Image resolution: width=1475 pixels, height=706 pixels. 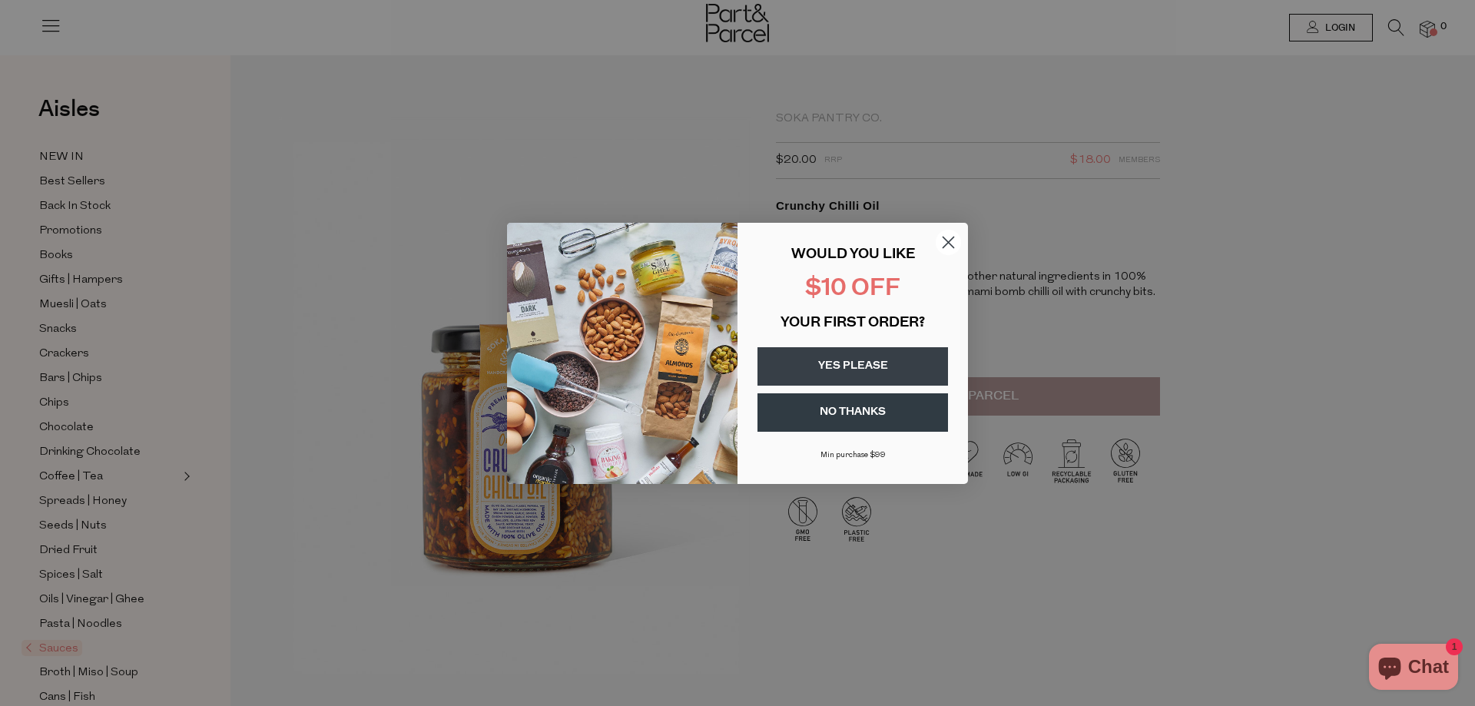 I want to click on inbox-online-store-chat: Shopify online store chat, so click(x=1413, y=668).